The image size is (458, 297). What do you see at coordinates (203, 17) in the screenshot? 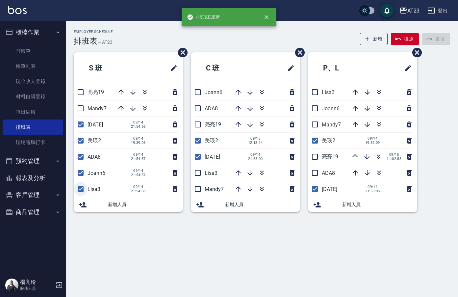
I see `span: 排班表已更新` at bounding box center [203, 17].